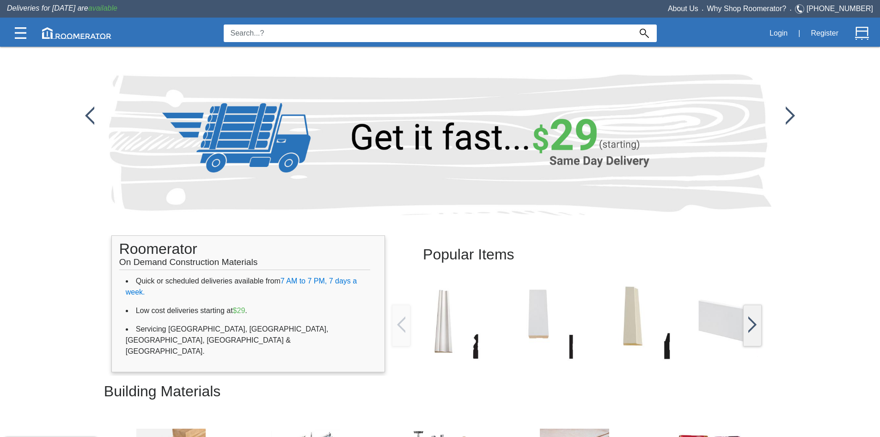 The width and height of the screenshot is (880, 437). What do you see at coordinates (245, 253) in the screenshot?
I see `h1: Roomerator` at bounding box center [245, 253].